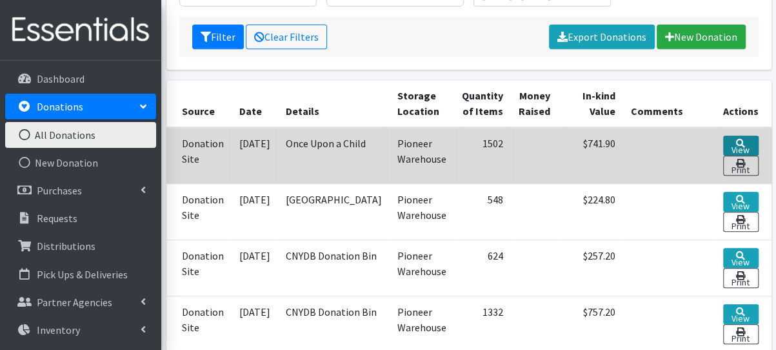 The image size is (776, 350). What do you see at coordinates (61, 79) in the screenshot?
I see `p: Dashboard` at bounding box center [61, 79].